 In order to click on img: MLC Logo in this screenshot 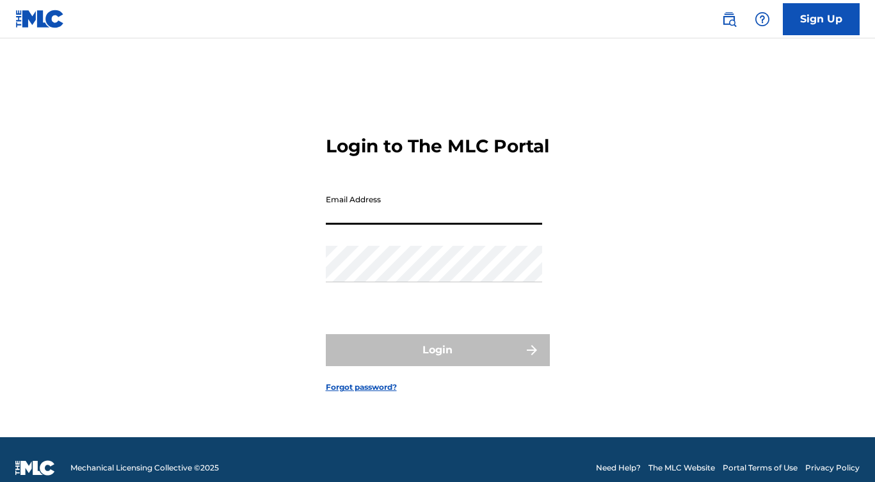, I will do `click(40, 19)`.